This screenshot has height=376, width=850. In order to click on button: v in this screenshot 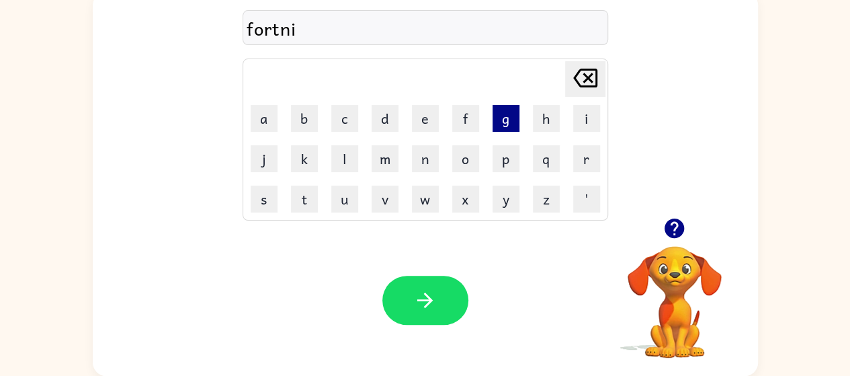, I will do `click(385, 199)`.